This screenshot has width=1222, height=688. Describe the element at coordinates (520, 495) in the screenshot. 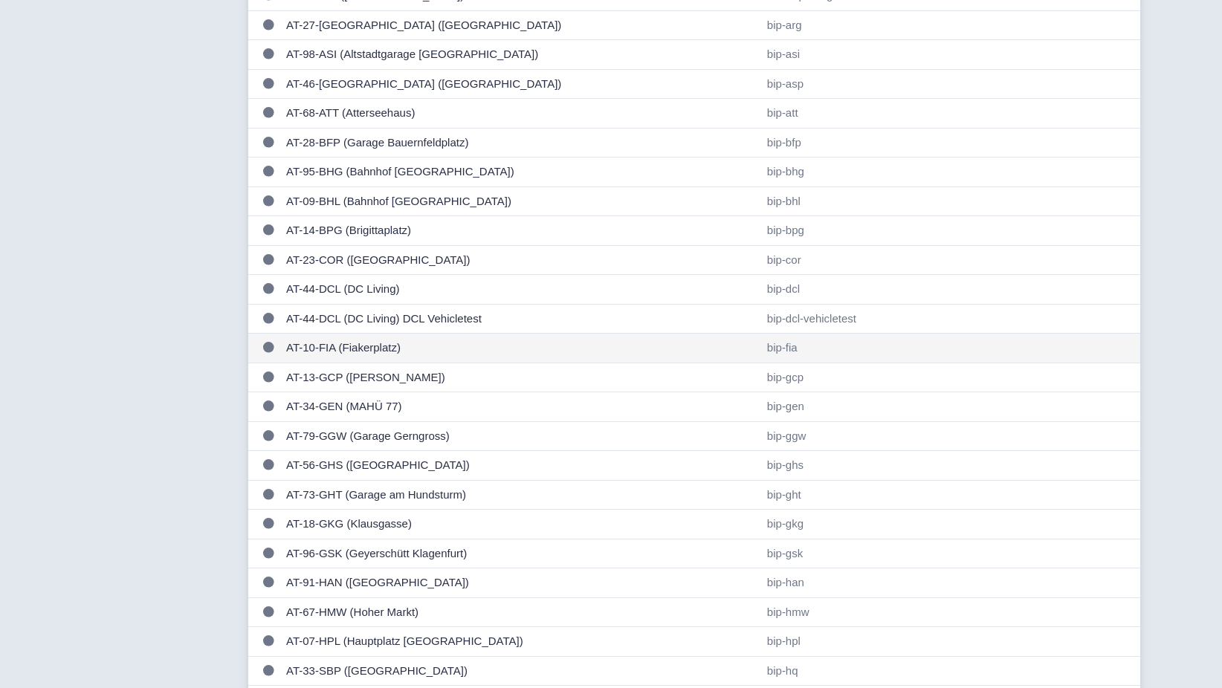

I see `td: AT-73-GHT (Garage am Hundsturm)` at that location.